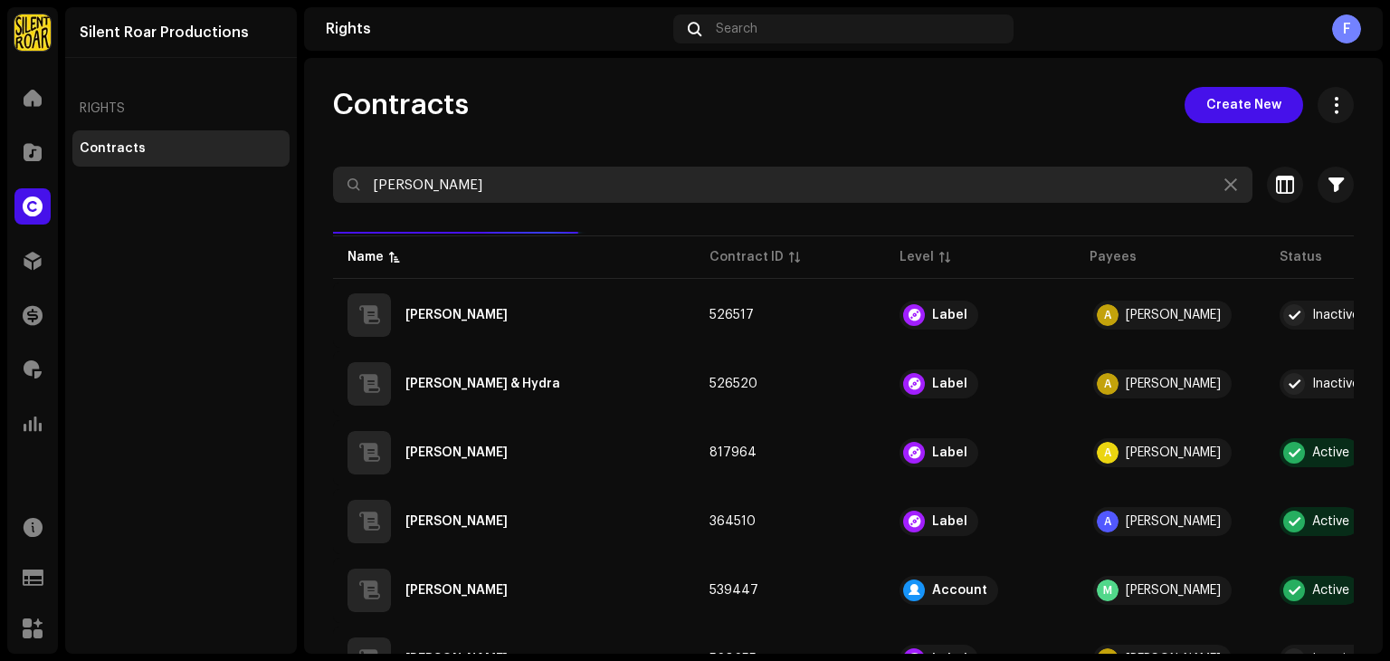  I want to click on div: Abdullah Niazi Qawwal, so click(456, 521).